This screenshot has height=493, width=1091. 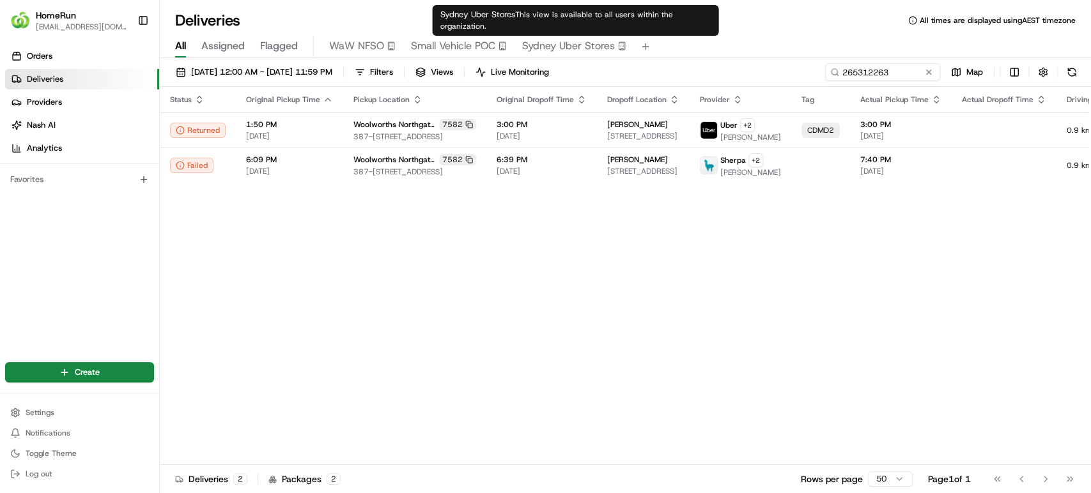 What do you see at coordinates (41, 125) in the screenshot?
I see `span: Nash AI` at bounding box center [41, 125].